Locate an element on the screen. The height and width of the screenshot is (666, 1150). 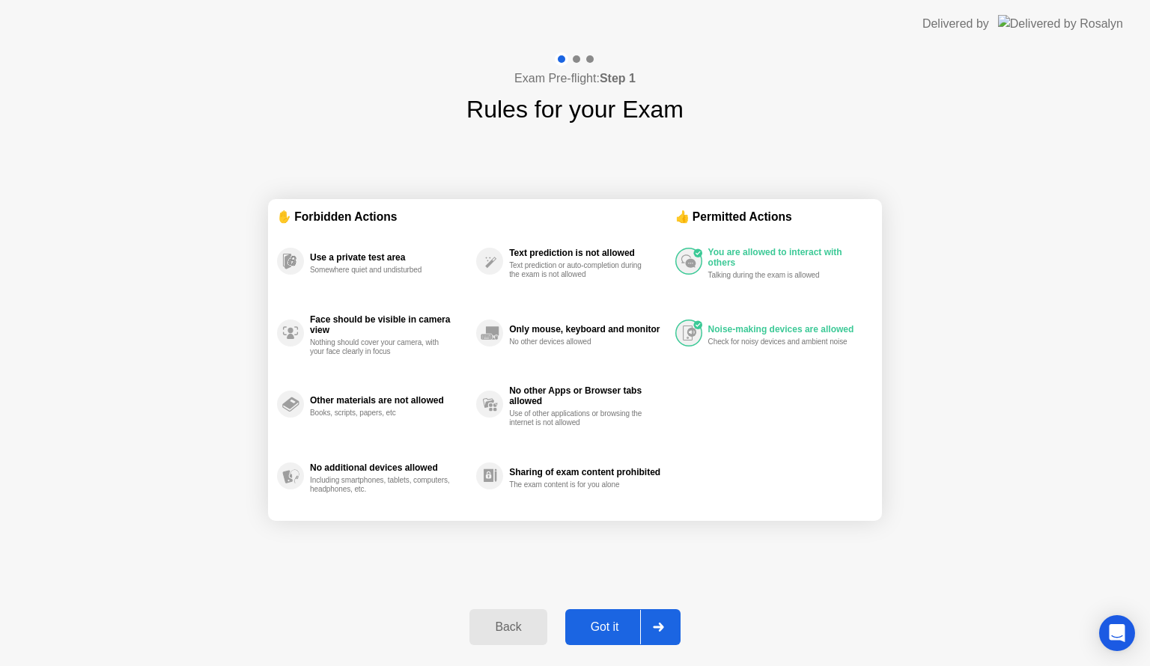
div: Noise-making devices are allowed is located at coordinates (787, 329).